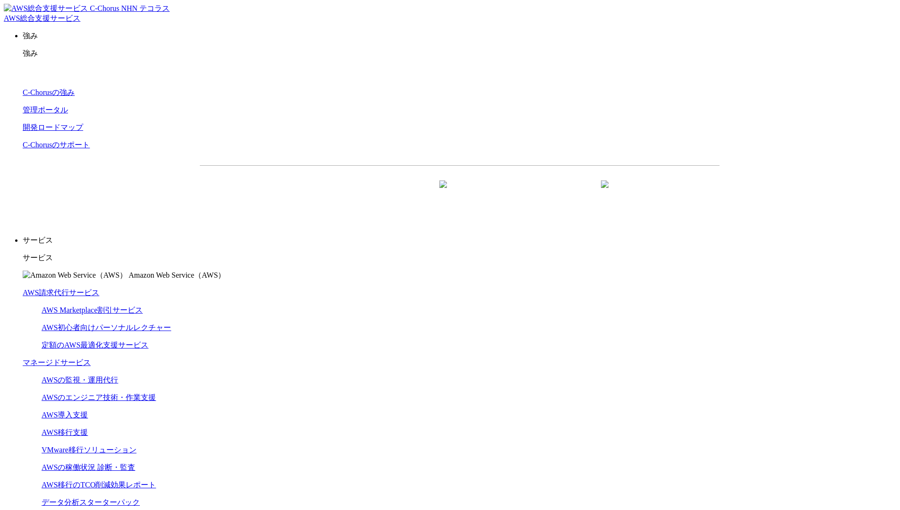 This screenshot has width=900, height=510. What do you see at coordinates (80, 380) in the screenshot?
I see `a: AWSの監視・運用代行` at bounding box center [80, 380].